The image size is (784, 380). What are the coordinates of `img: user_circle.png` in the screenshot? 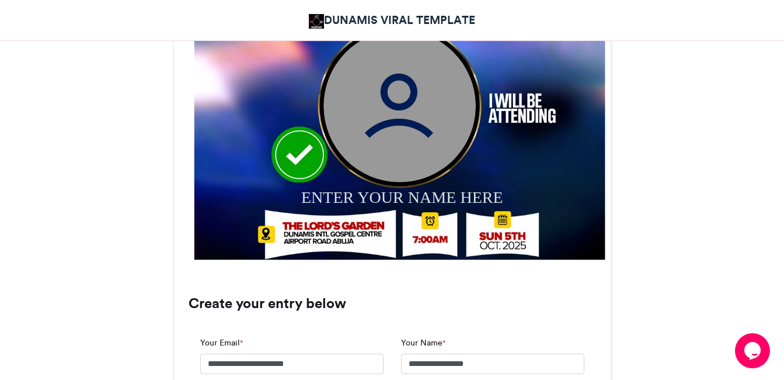 It's located at (399, 105).